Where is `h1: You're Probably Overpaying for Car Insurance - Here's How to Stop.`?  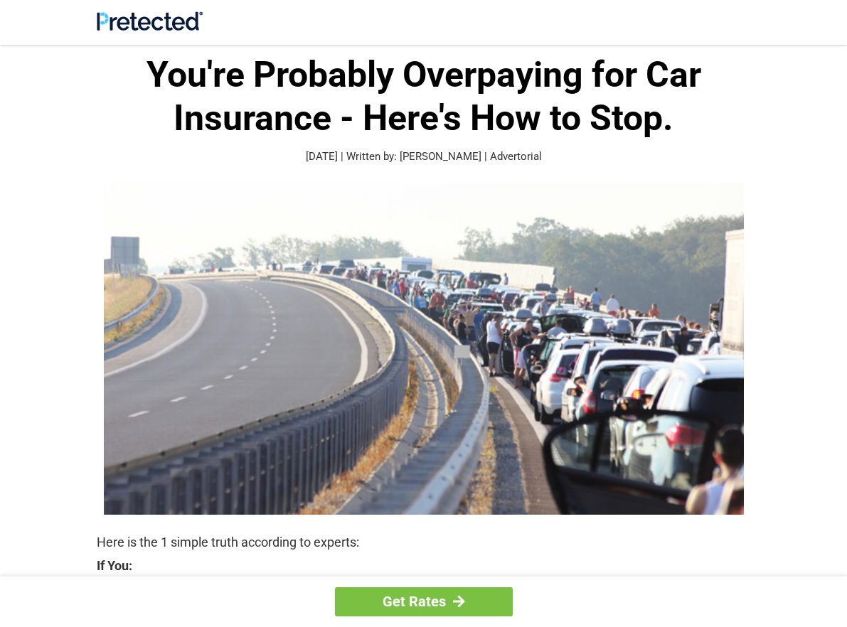 h1: You're Probably Overpaying for Car Insurance - Here's How to Stop. is located at coordinates (424, 97).